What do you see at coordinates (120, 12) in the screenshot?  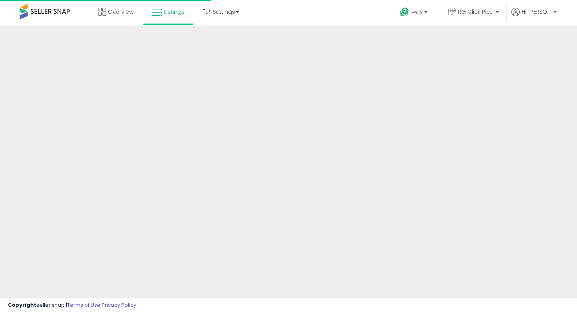 I see `span: Overview` at bounding box center [120, 12].